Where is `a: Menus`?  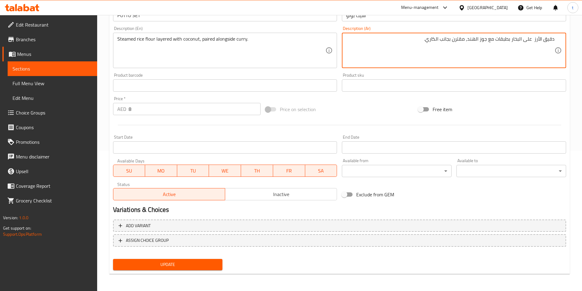 a: Menus is located at coordinates (50, 54).